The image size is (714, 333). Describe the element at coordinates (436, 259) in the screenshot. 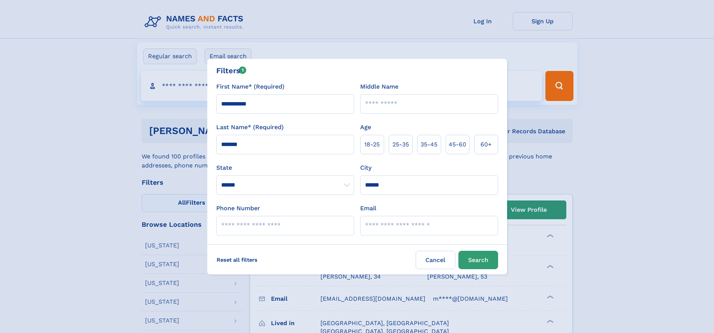

I see `label: Cancel` at that location.